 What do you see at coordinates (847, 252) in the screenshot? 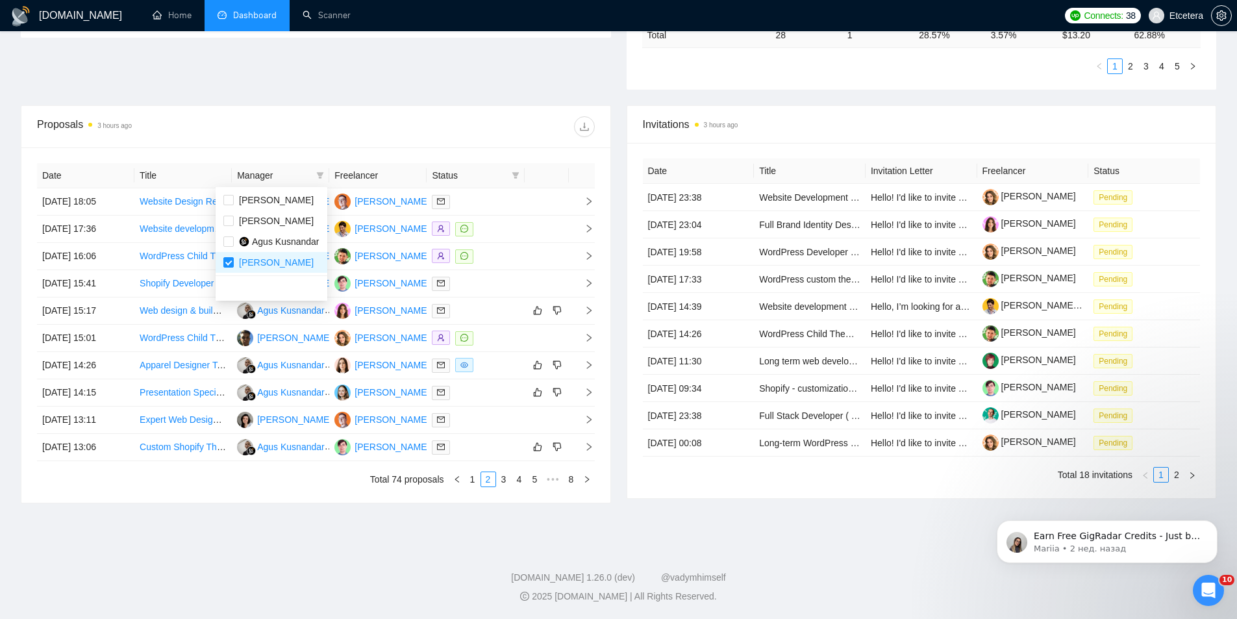
I see `a: WordPress Developer for Multiple Websites` at bounding box center [847, 252].